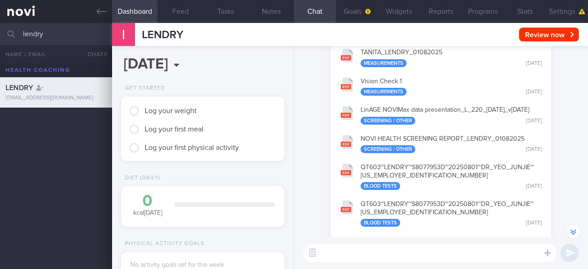 Image resolution: width=588 pixels, height=269 pixels. What do you see at coordinates (451, 87) in the screenshot?
I see `div: Vision Check 1` at bounding box center [451, 87].